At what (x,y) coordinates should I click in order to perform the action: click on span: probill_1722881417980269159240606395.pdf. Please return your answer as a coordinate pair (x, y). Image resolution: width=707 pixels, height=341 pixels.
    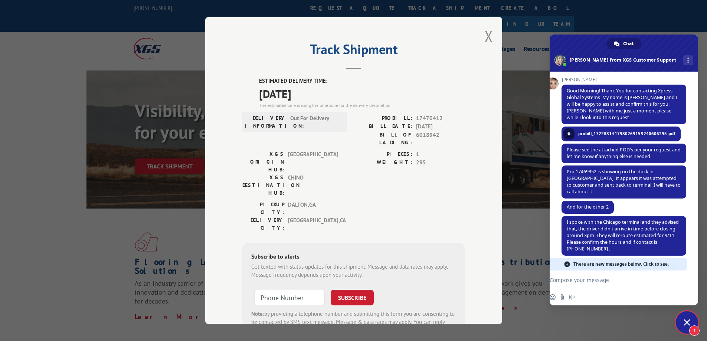
    Looking at the image, I should click on (626, 134).